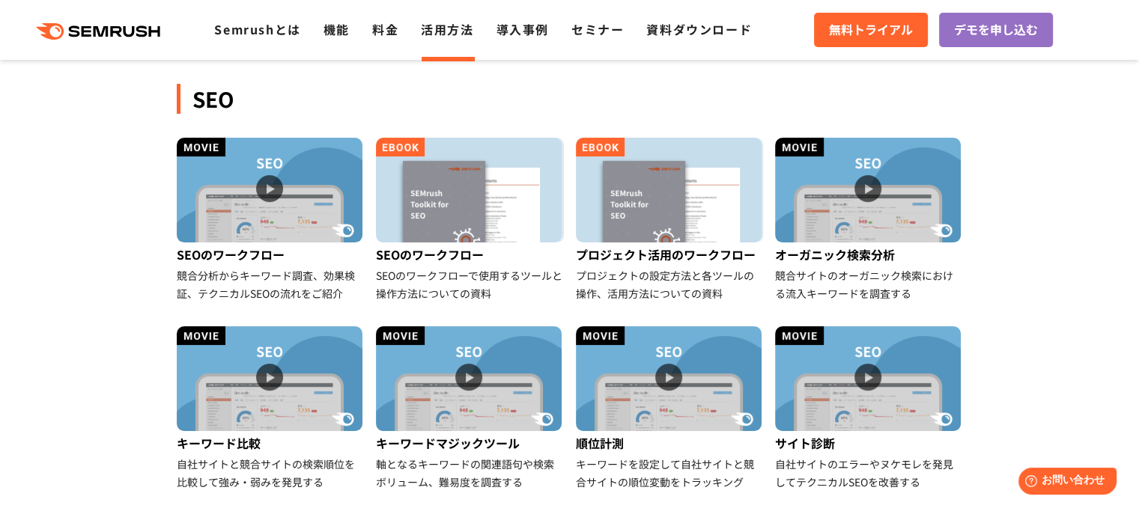 This screenshot has width=1139, height=520. Describe the element at coordinates (385, 29) in the screenshot. I see `a: 料金` at that location.